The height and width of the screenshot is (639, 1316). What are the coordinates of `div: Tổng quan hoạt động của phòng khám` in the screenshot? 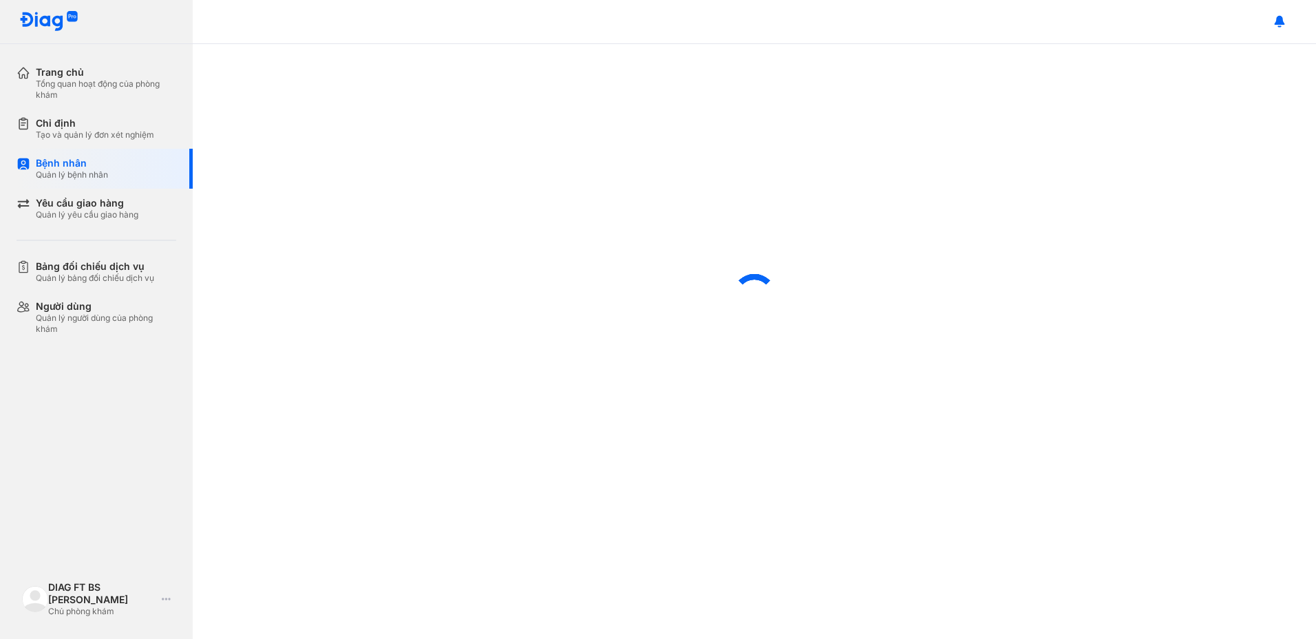 It's located at (106, 90).